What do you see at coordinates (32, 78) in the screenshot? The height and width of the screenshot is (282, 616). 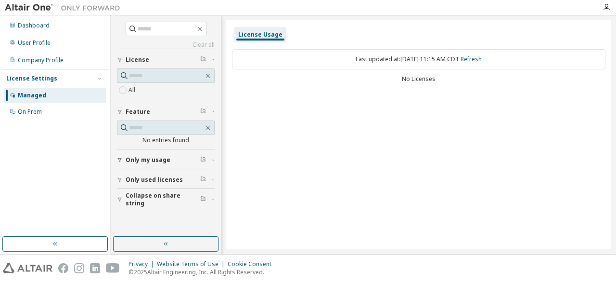 I see `div: License Settings` at bounding box center [32, 78].